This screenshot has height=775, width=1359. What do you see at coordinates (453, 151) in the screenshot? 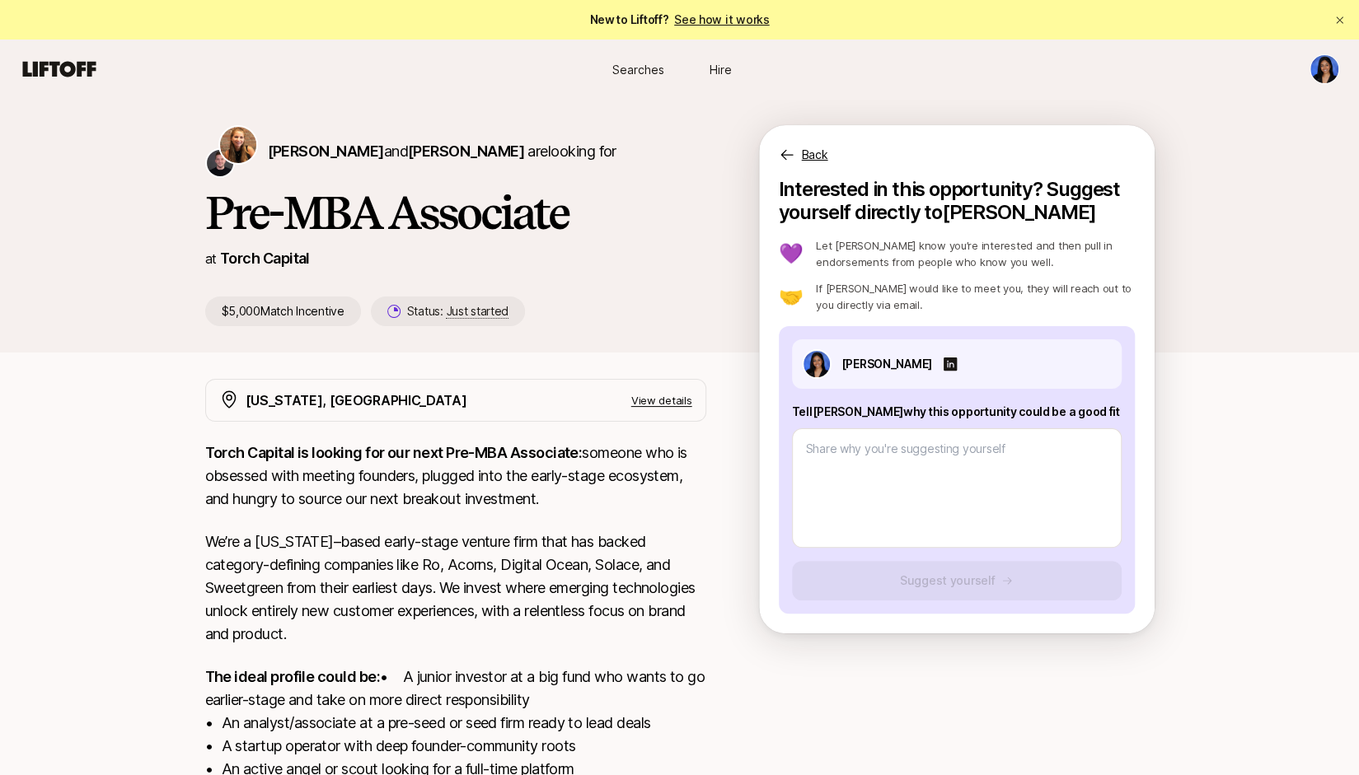
I see `span: and` at bounding box center [453, 151].